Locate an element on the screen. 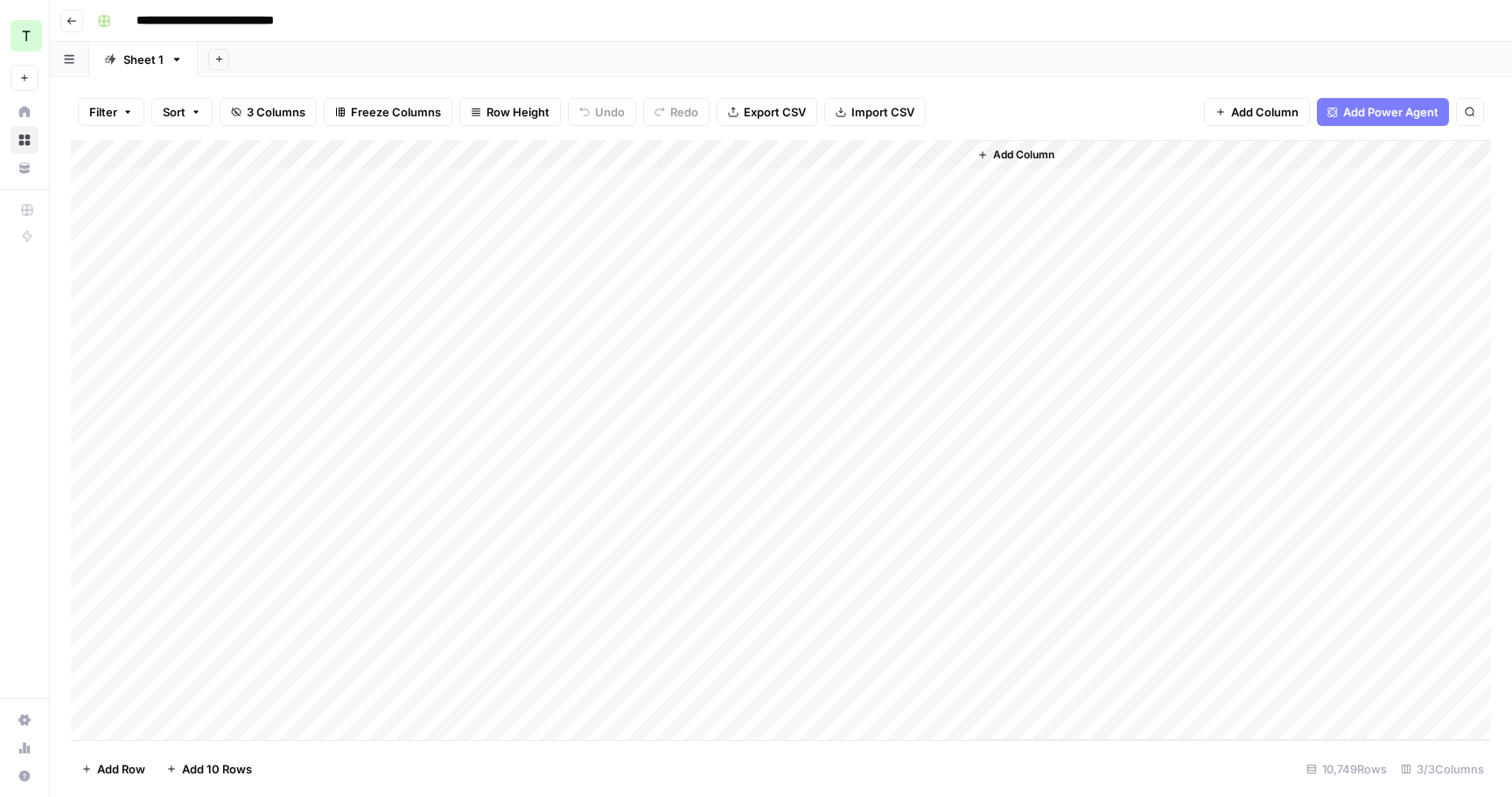  a: Usage is located at coordinates (25, 748).